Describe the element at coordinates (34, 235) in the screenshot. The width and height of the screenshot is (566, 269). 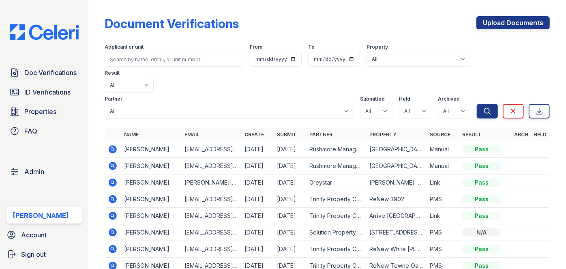
I see `span: Account` at that location.